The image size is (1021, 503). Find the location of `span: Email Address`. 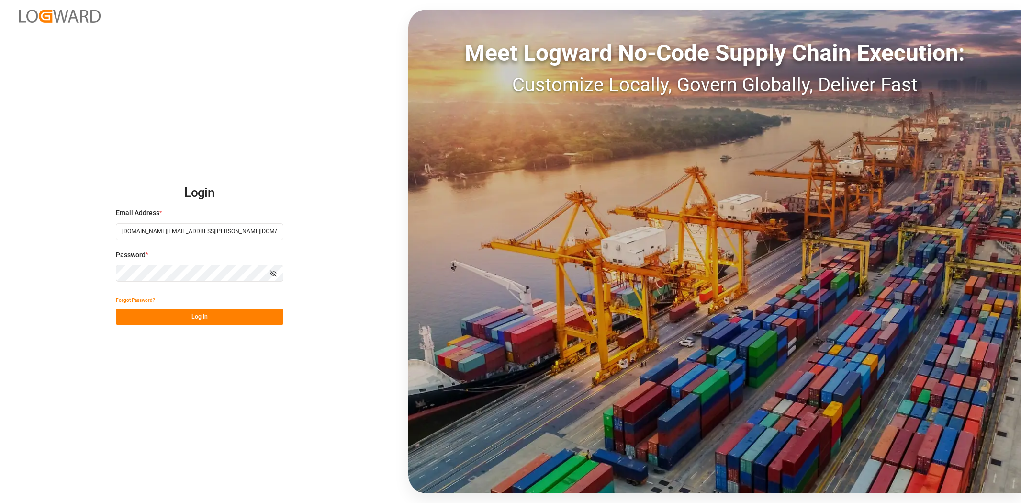

span: Email Address is located at coordinates (137, 213).